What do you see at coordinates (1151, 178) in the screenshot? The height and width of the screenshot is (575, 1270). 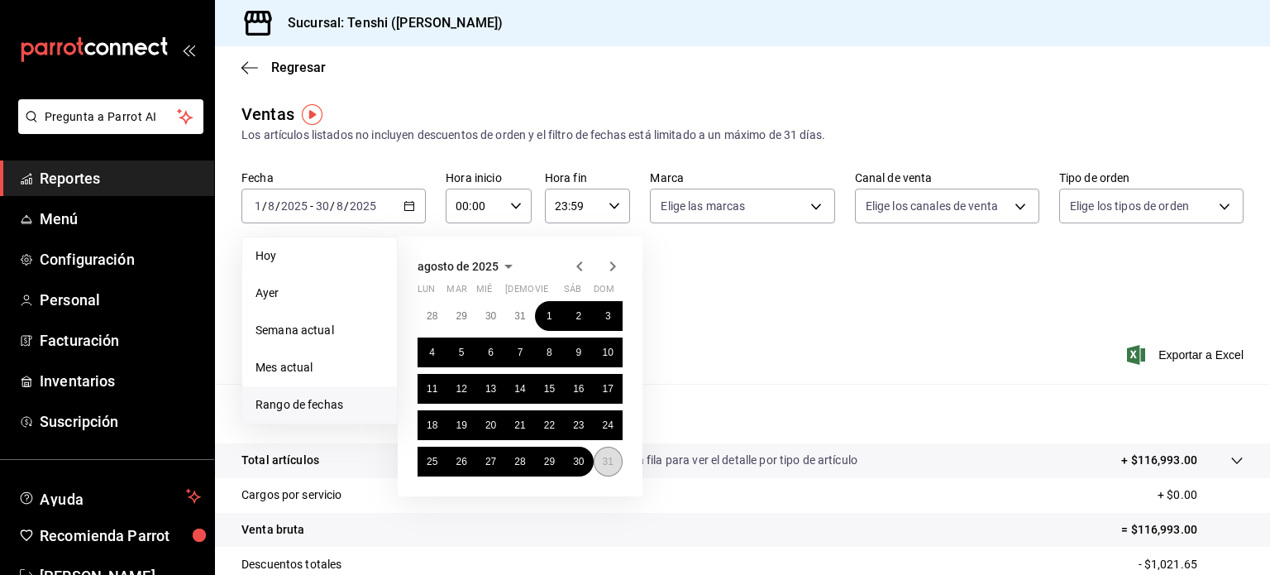 I see `label: Tipo de orden` at bounding box center [1151, 178].